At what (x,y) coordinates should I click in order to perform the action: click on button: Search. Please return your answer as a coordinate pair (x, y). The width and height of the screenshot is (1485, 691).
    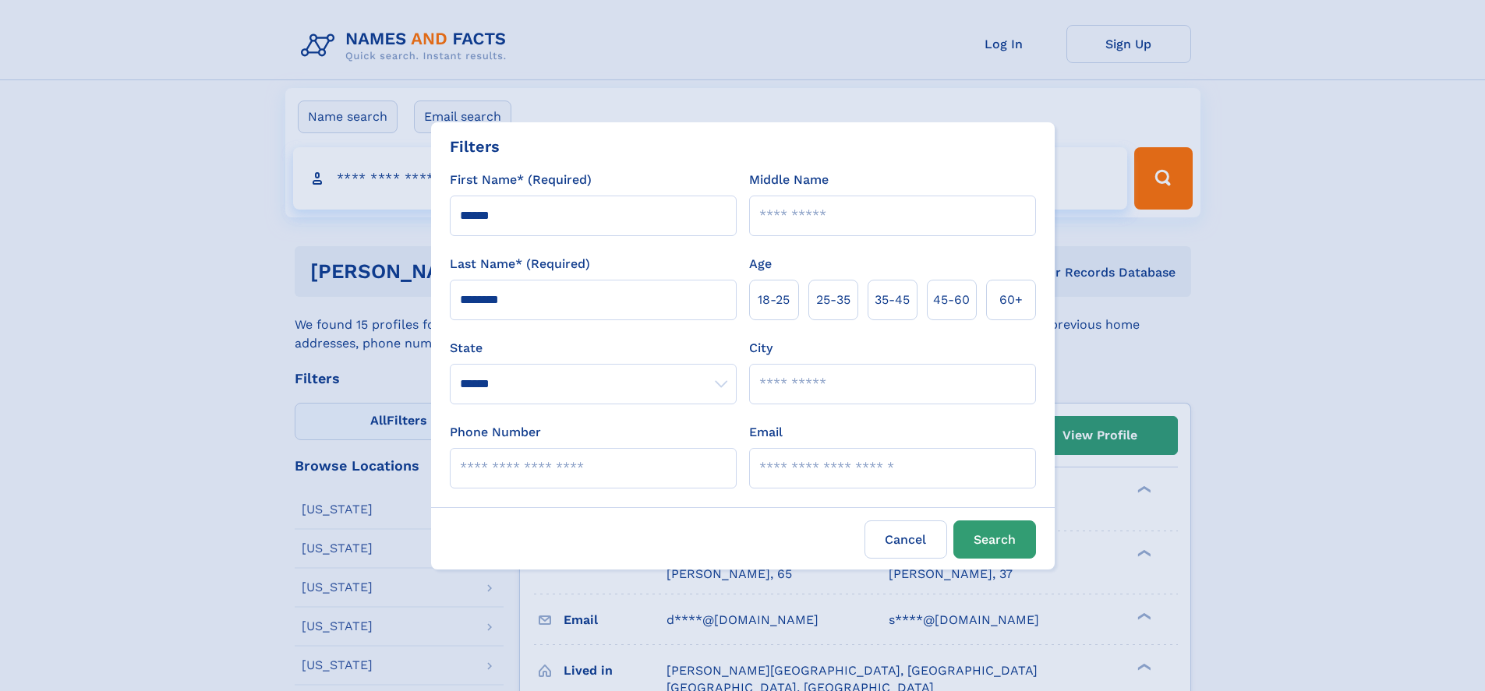
    Looking at the image, I should click on (994, 539).